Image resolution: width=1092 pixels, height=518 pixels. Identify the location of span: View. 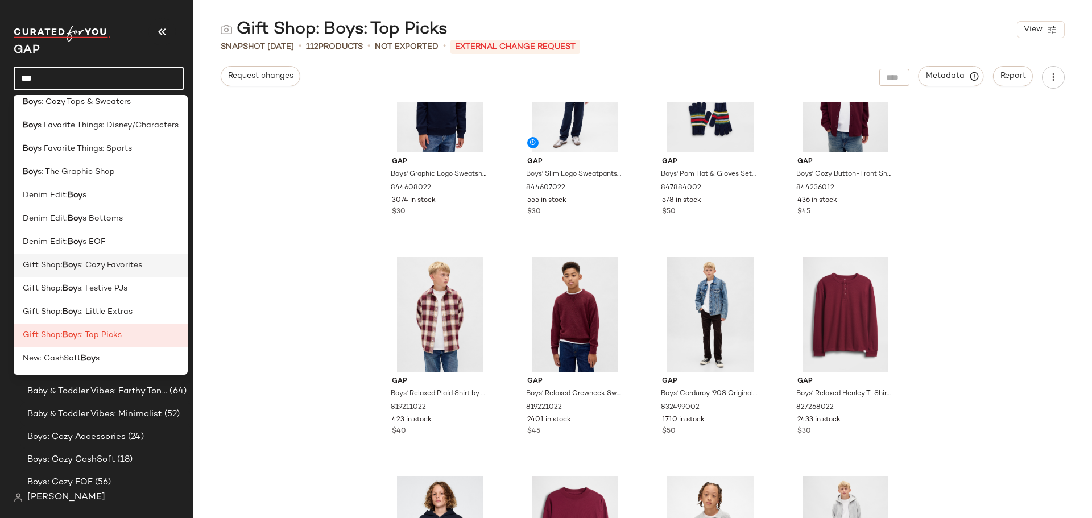
(1033, 30).